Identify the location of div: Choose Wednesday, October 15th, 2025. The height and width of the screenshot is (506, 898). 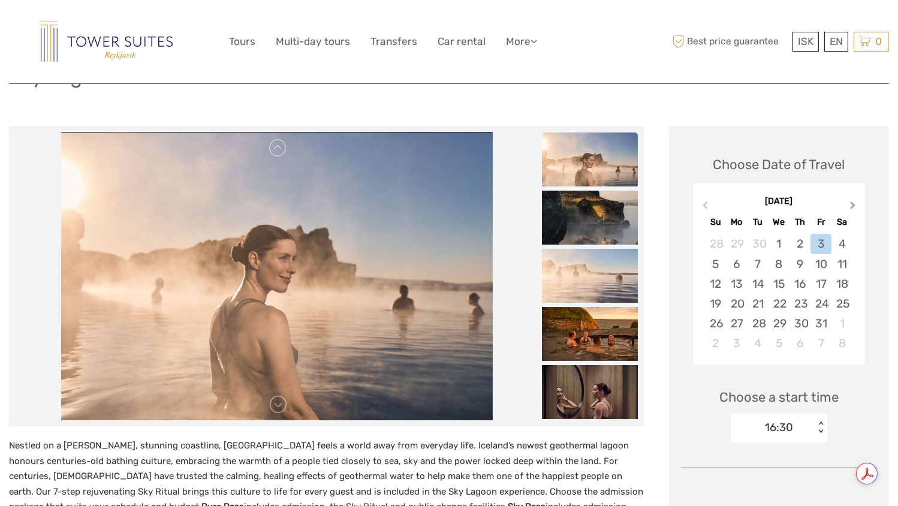
(779, 284).